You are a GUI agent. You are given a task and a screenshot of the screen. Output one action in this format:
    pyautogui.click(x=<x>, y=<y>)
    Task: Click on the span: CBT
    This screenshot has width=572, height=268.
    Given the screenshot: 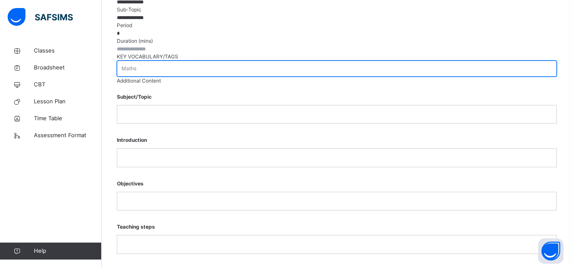 What is the action you would take?
    pyautogui.click(x=68, y=85)
    